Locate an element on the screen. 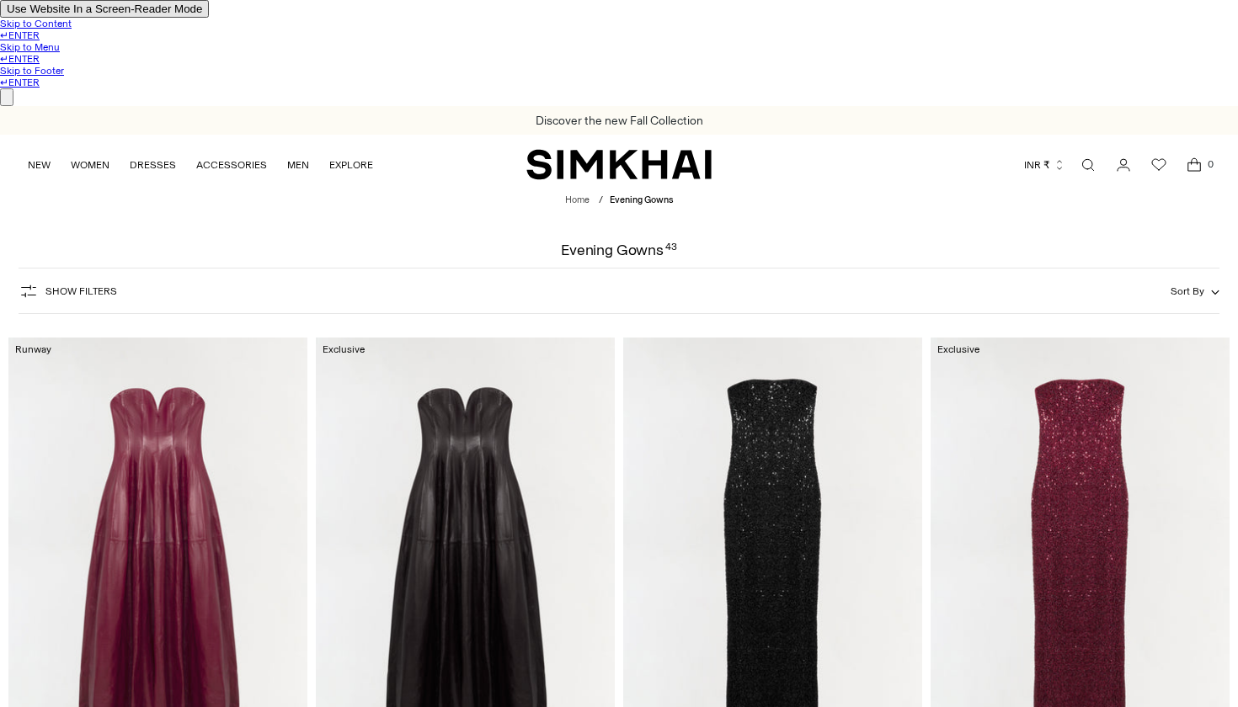 The height and width of the screenshot is (707, 1238). a: Open search modal is located at coordinates (1088, 165).